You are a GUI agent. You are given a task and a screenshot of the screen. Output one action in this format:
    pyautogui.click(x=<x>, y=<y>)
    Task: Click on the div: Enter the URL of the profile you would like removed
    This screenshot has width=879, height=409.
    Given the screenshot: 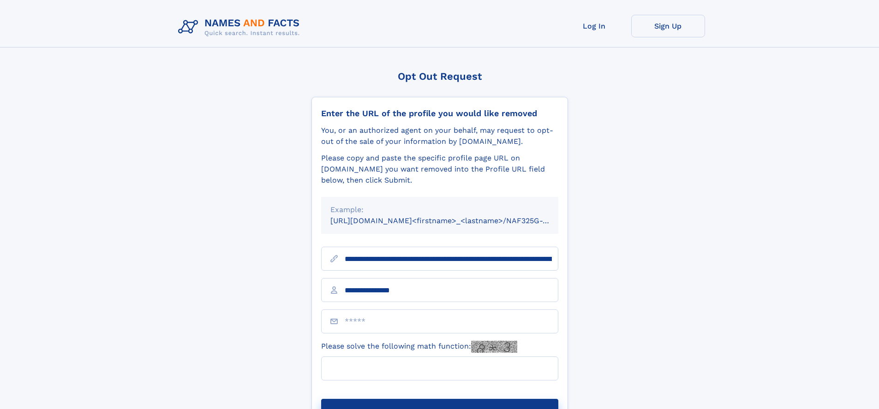 What is the action you would take?
    pyautogui.click(x=440, y=114)
    